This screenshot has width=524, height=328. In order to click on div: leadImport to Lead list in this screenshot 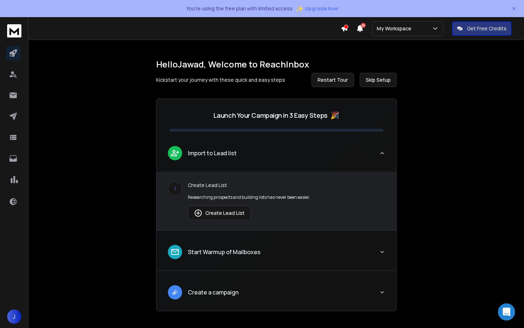, I will do `click(276, 201)`.